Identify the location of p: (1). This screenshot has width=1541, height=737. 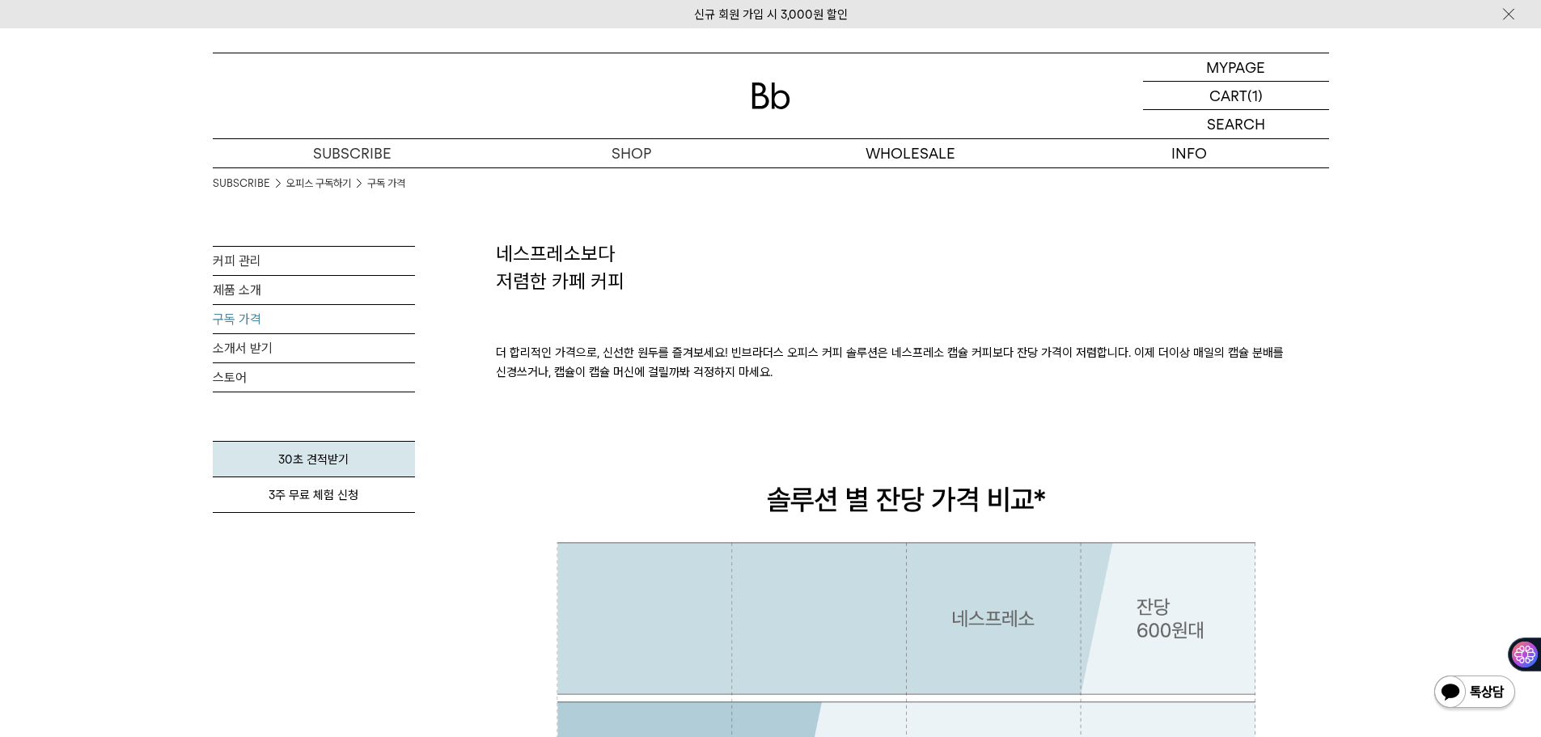
(1255, 95).